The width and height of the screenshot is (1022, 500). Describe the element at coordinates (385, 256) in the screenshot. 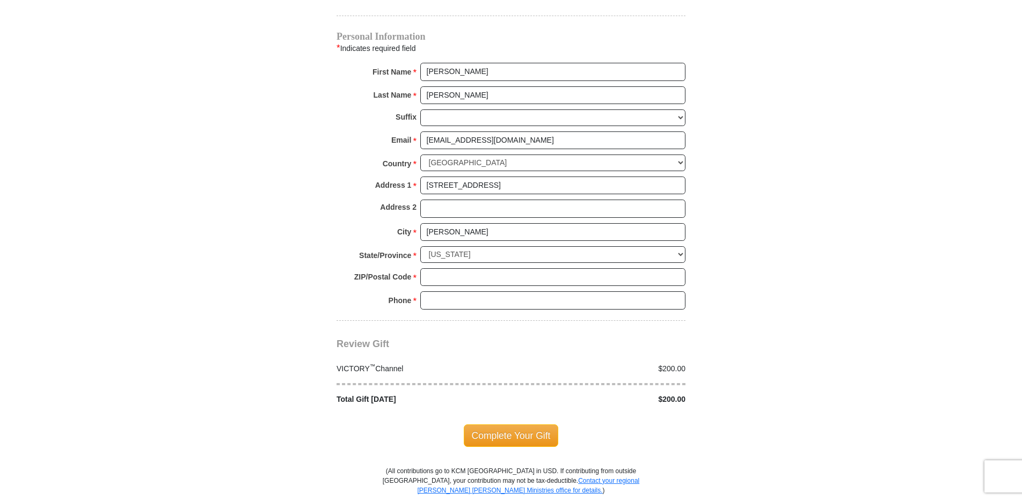

I see `strong: State/Province` at that location.